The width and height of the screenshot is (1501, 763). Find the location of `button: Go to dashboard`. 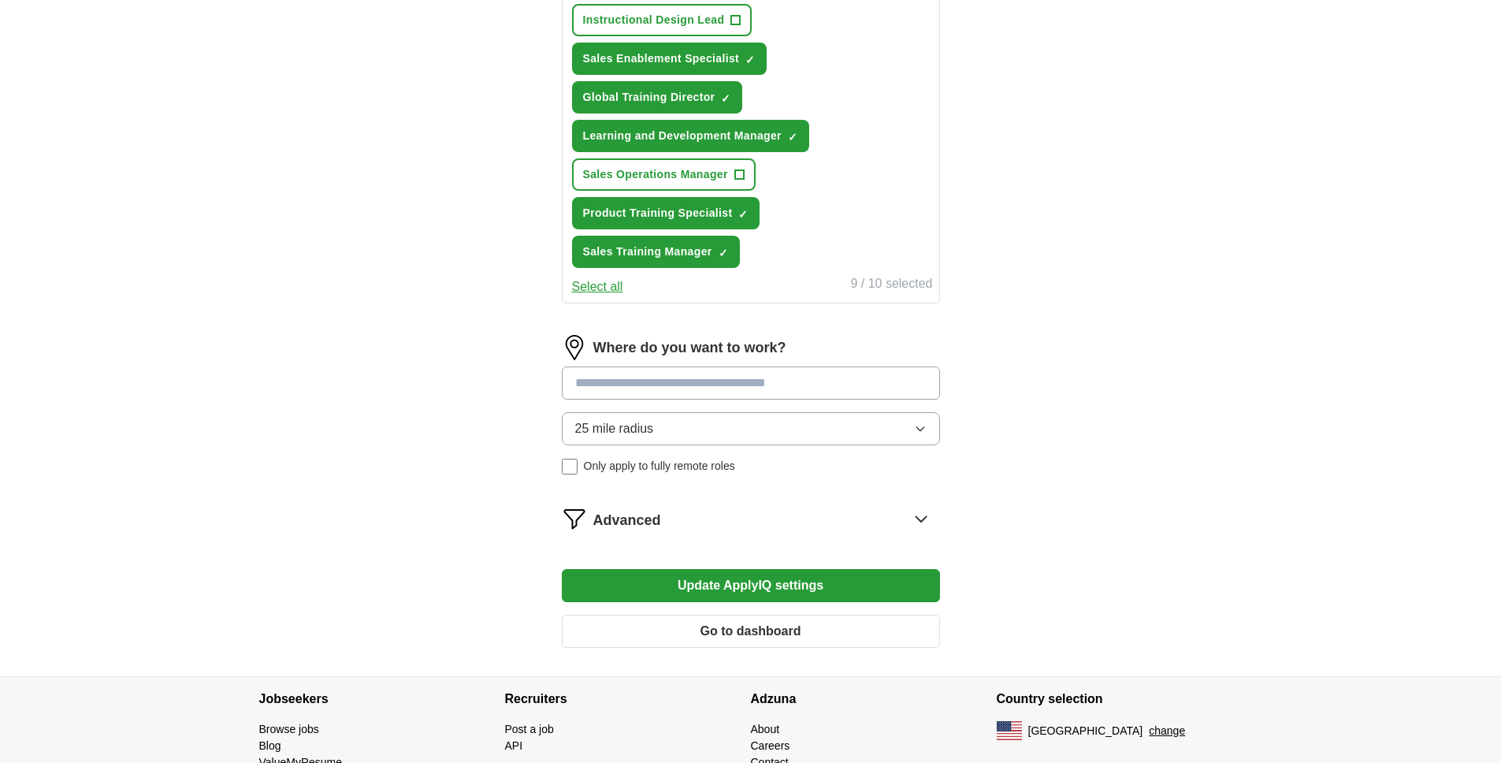

button: Go to dashboard is located at coordinates (751, 631).